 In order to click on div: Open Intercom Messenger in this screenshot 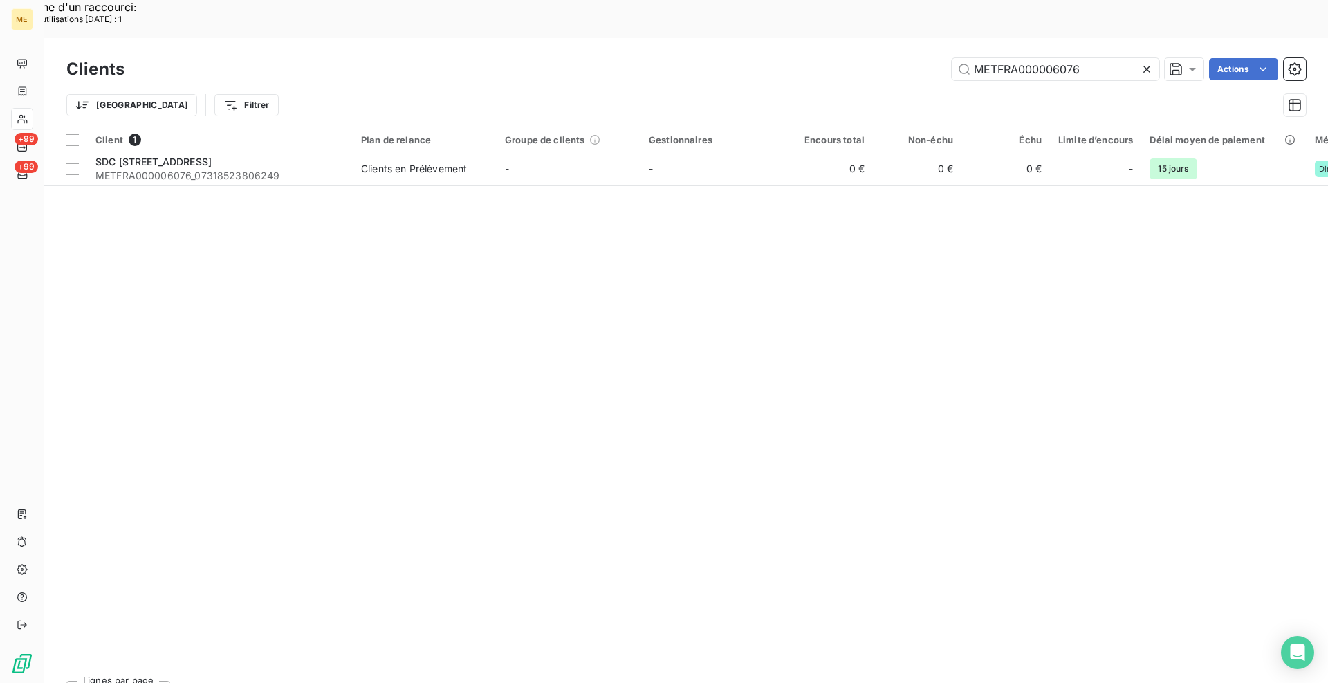, I will do `click(1298, 652)`.